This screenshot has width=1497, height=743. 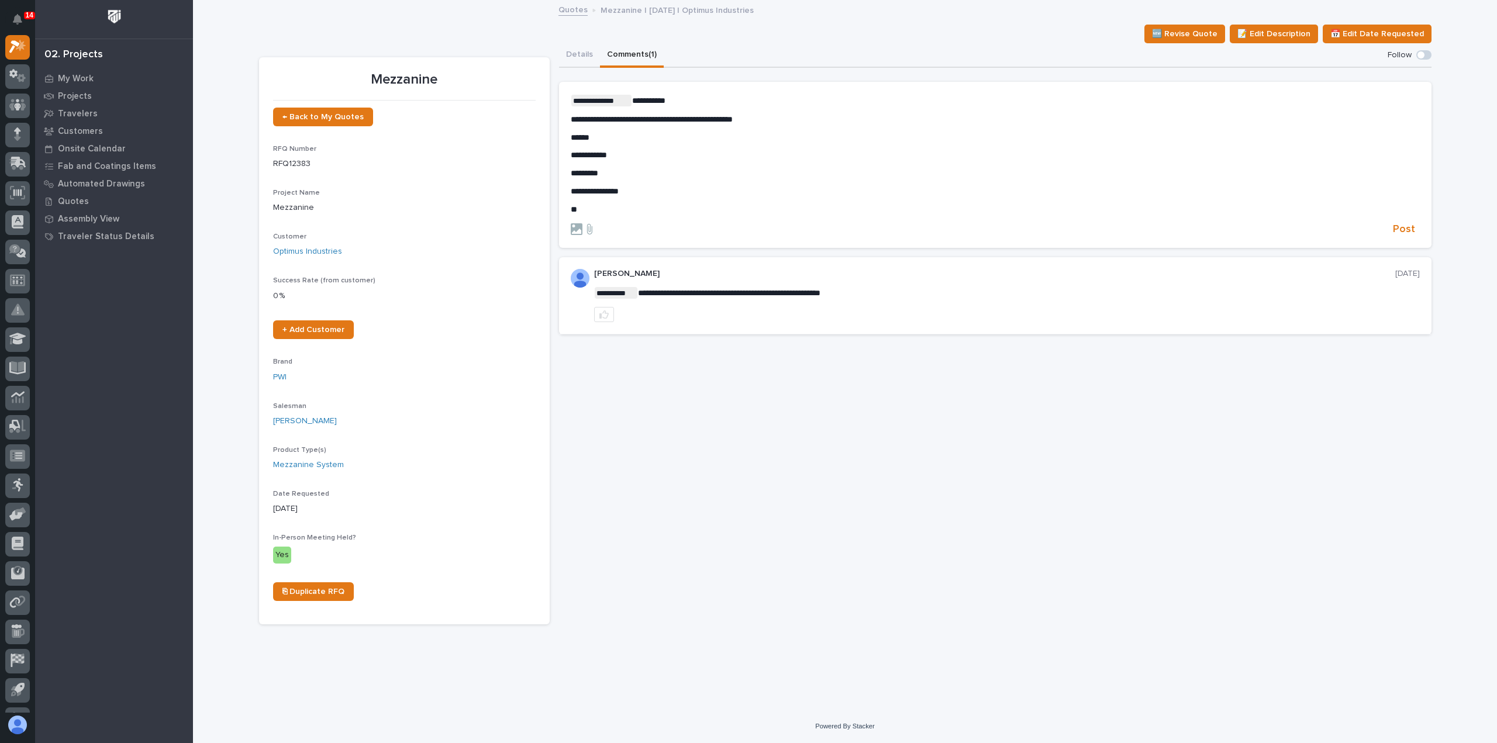 What do you see at coordinates (324, 281) in the screenshot?
I see `span: Success Rate (from customer)` at bounding box center [324, 281].